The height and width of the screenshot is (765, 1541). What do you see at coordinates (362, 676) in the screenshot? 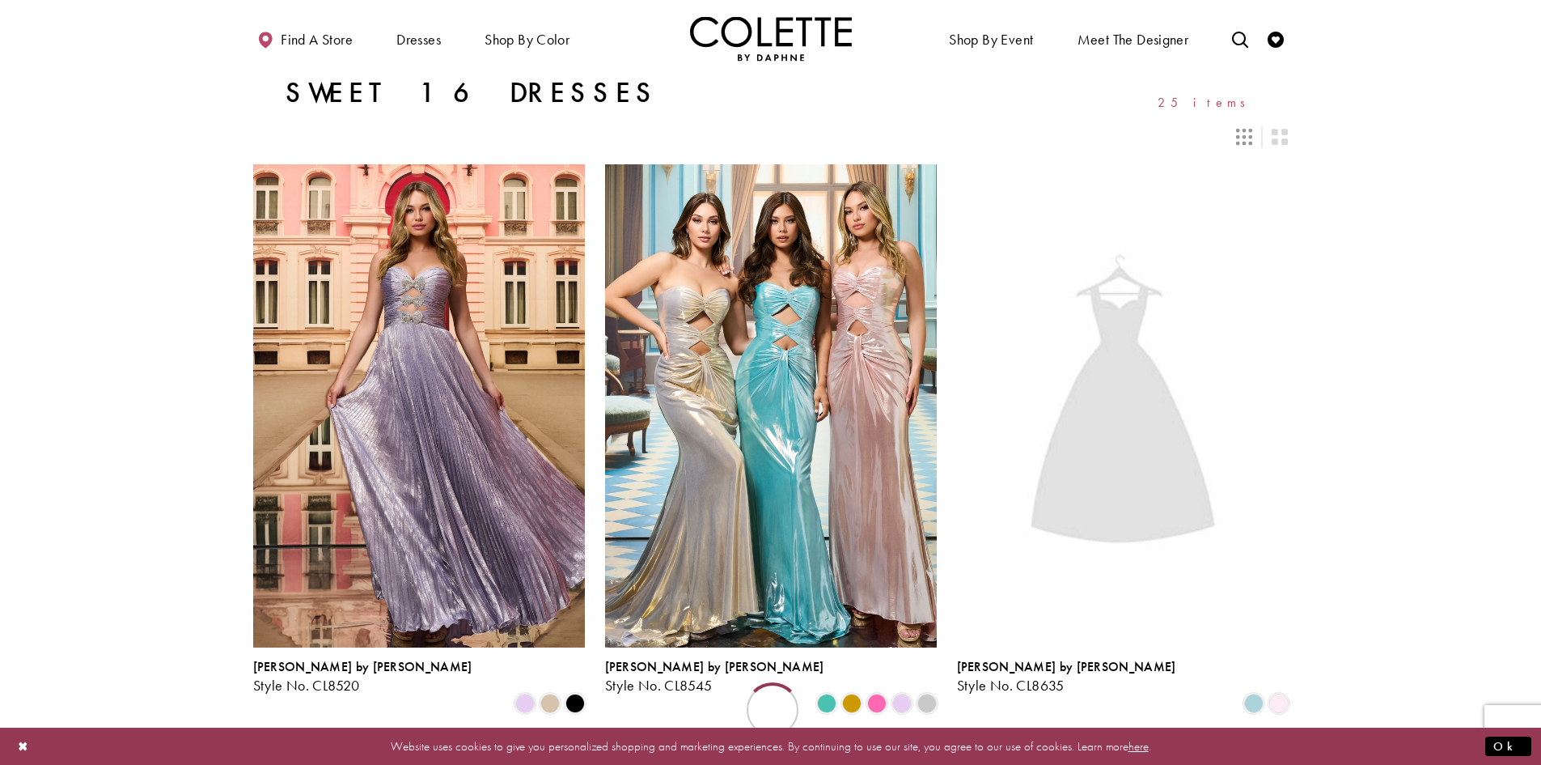
I see `div: Colette by Daphne Style No. CL8520` at bounding box center [362, 676].